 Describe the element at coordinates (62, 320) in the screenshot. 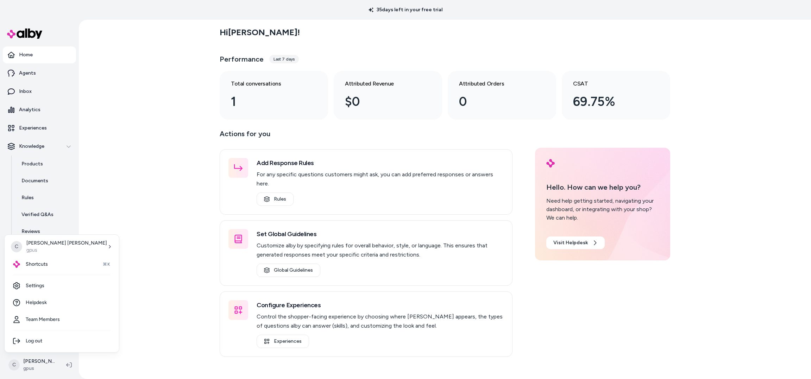

I see `a: Team Members` at that location.